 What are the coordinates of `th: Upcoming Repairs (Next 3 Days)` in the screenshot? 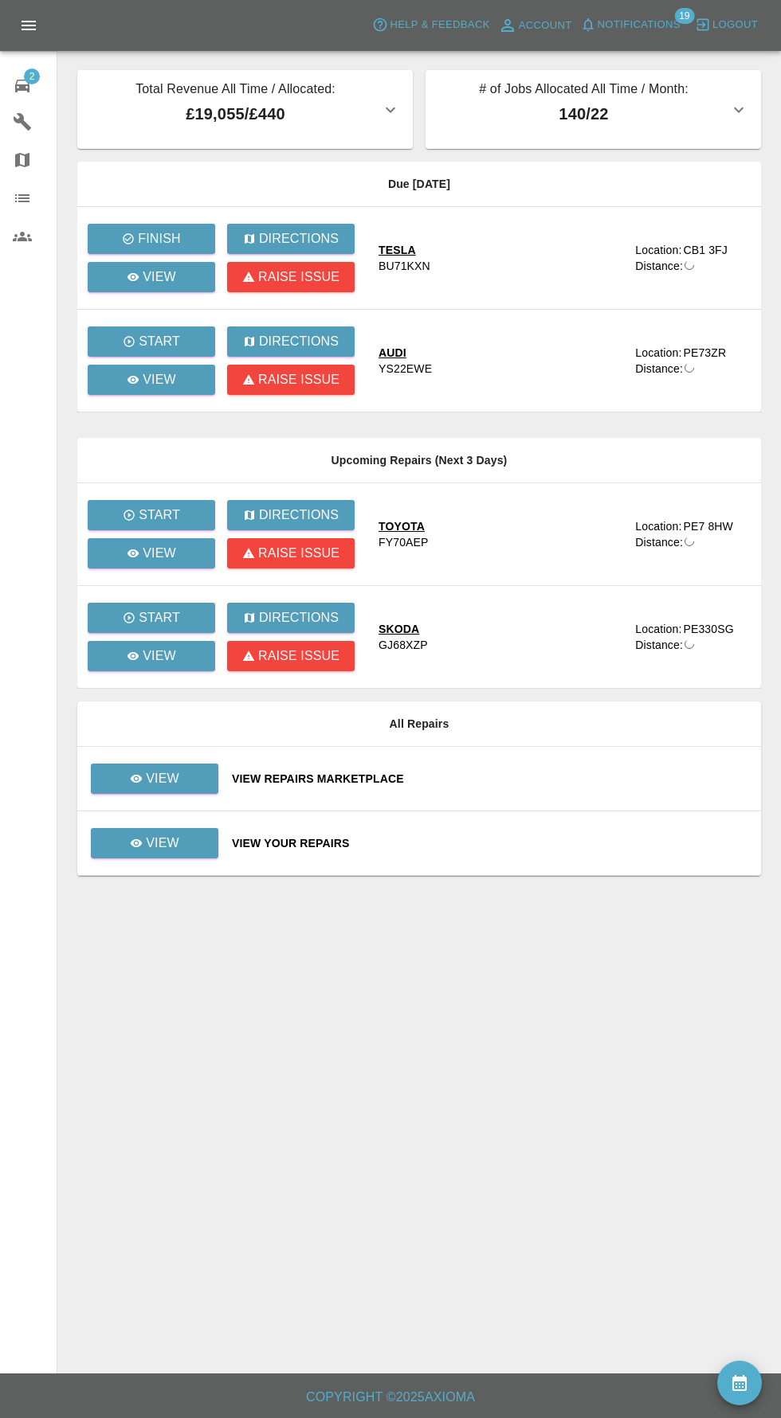 It's located at (419, 460).